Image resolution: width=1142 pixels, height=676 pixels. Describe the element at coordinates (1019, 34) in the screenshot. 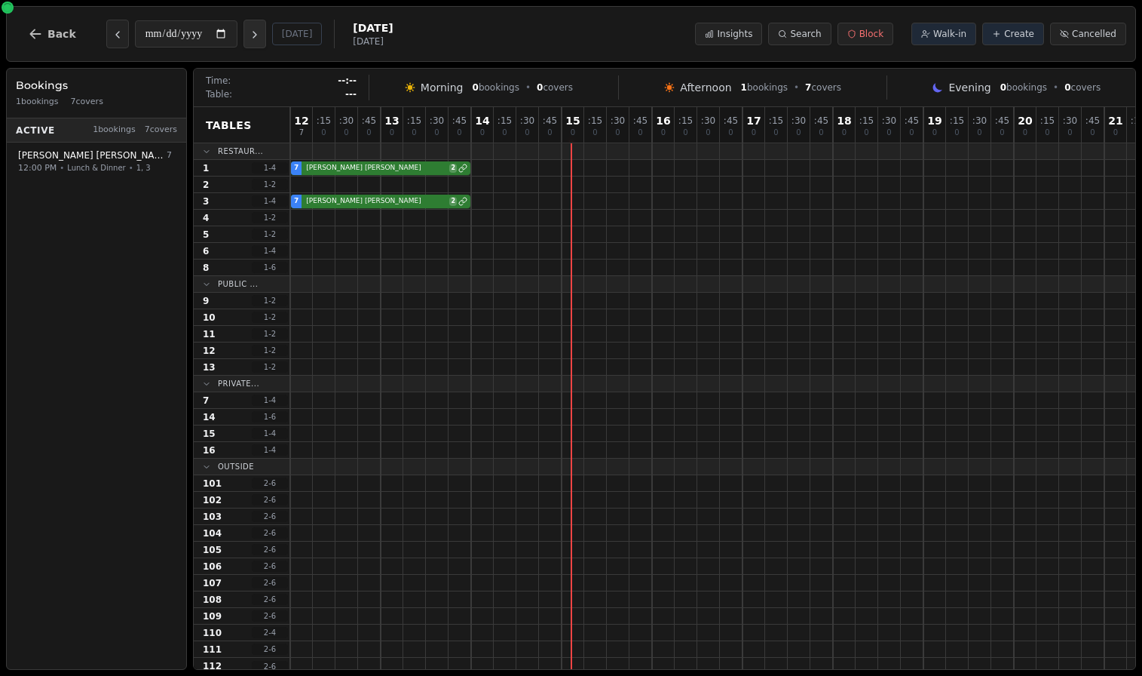

I see `span: Create` at that location.